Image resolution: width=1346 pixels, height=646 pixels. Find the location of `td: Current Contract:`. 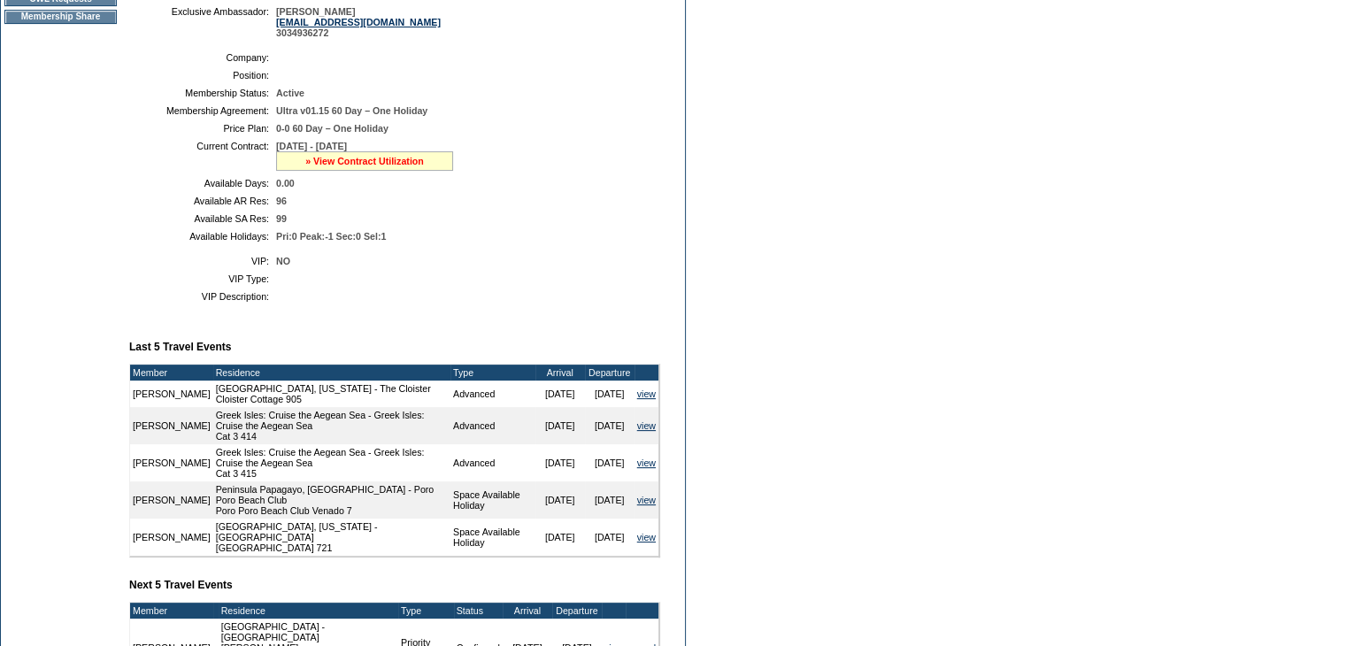

td: Current Contract: is located at coordinates (203, 156).